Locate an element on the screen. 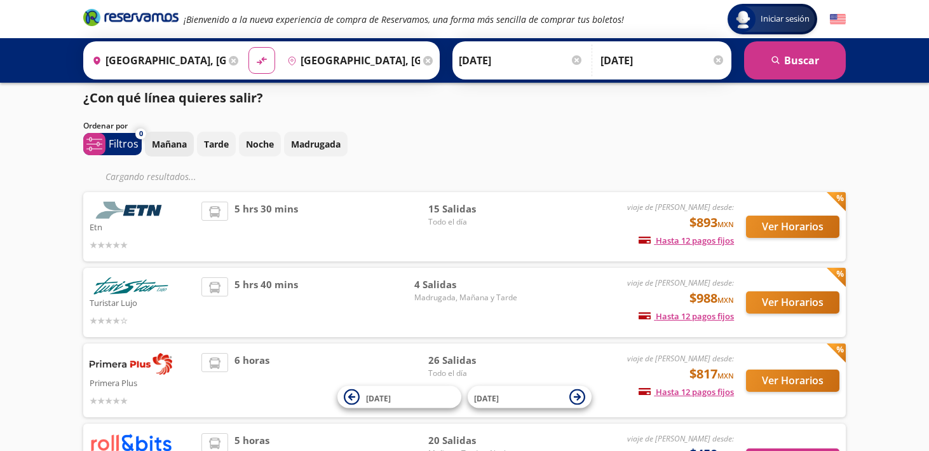 This screenshot has width=929, height=451. img: Etn is located at coordinates (131, 210).